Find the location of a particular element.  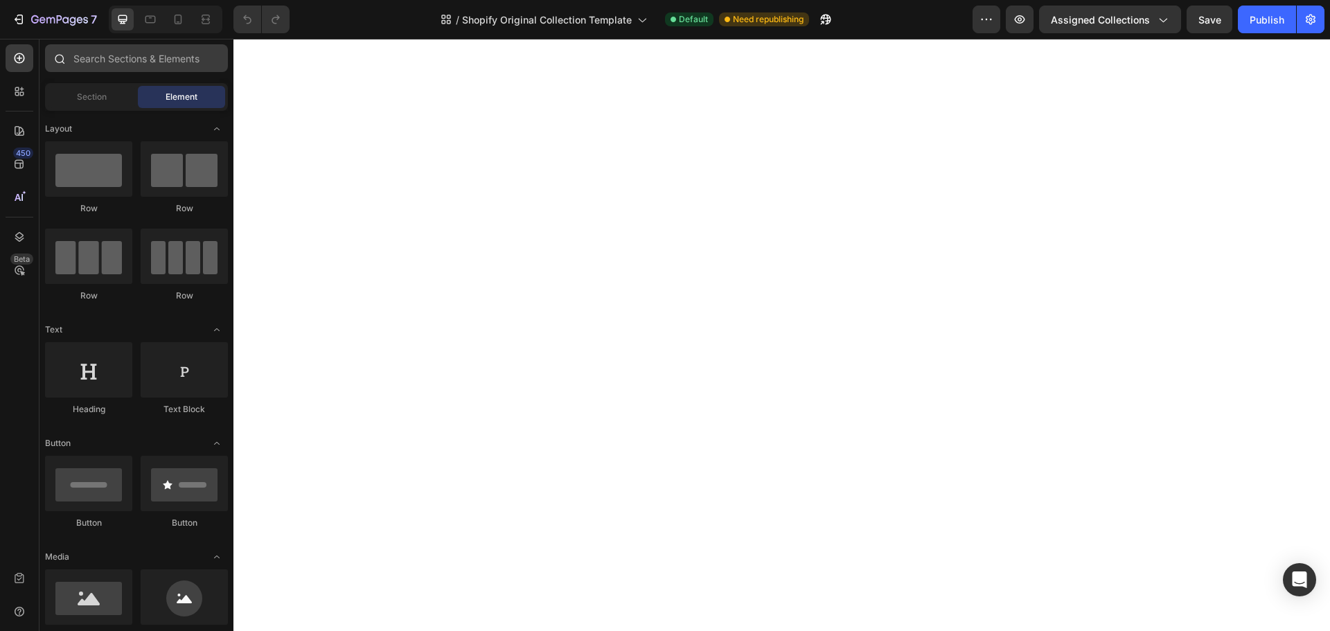

div: 450 is located at coordinates (23, 153).